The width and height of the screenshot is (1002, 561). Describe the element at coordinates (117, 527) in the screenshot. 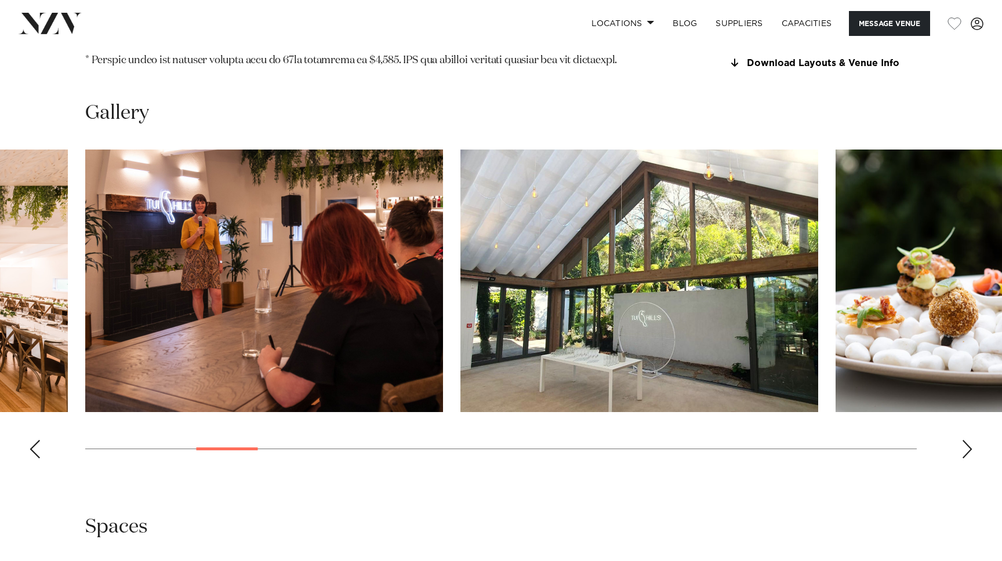

I see `h2: Spaces` at that location.